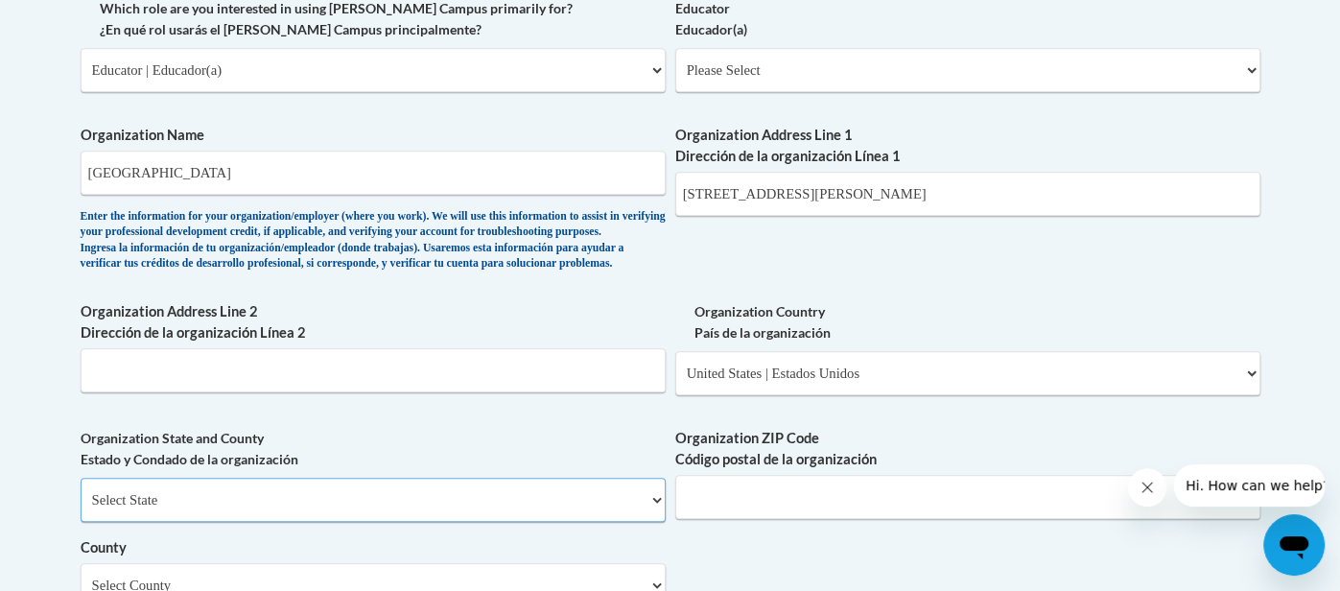 This screenshot has width=1340, height=591. What do you see at coordinates (373, 322) in the screenshot?
I see `label: Organization Address Line 2 Dirección de la organización Línea 2` at bounding box center [373, 322].